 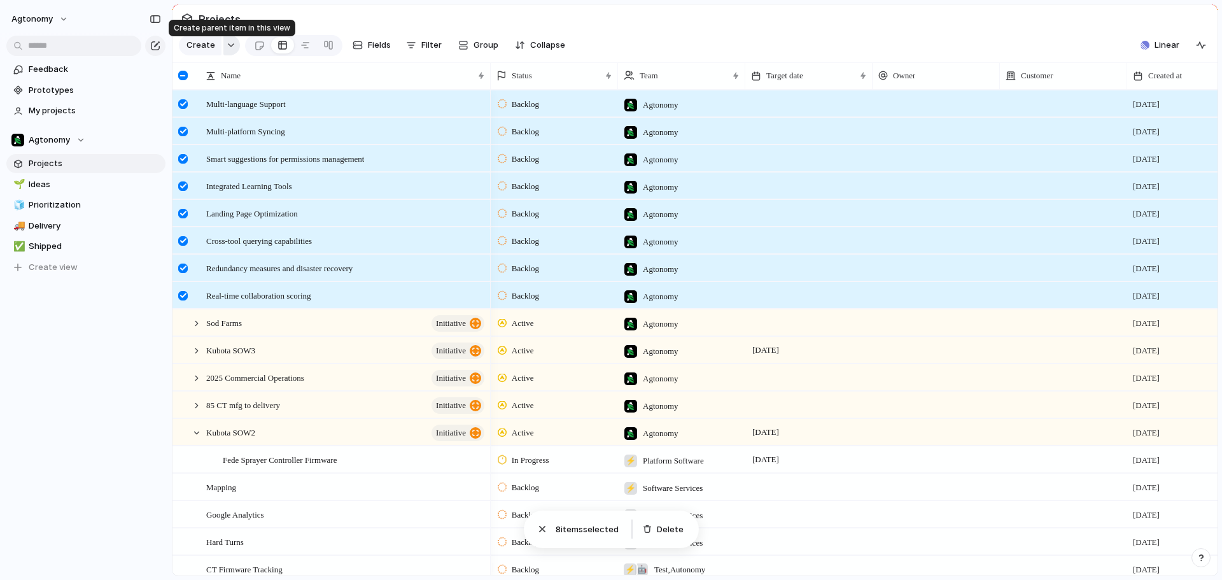 What do you see at coordinates (221, 486) in the screenshot?
I see `span: Mapping` at bounding box center [221, 486].